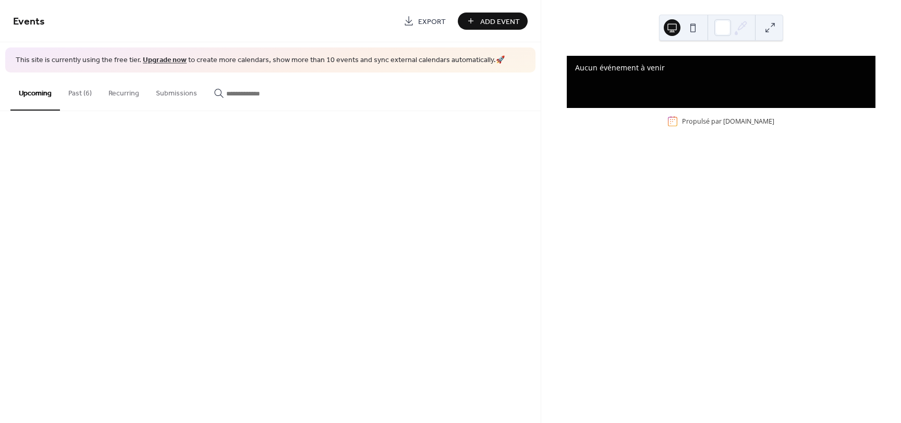 The height and width of the screenshot is (423, 901). What do you see at coordinates (432, 21) in the screenshot?
I see `span: Export` at bounding box center [432, 21].